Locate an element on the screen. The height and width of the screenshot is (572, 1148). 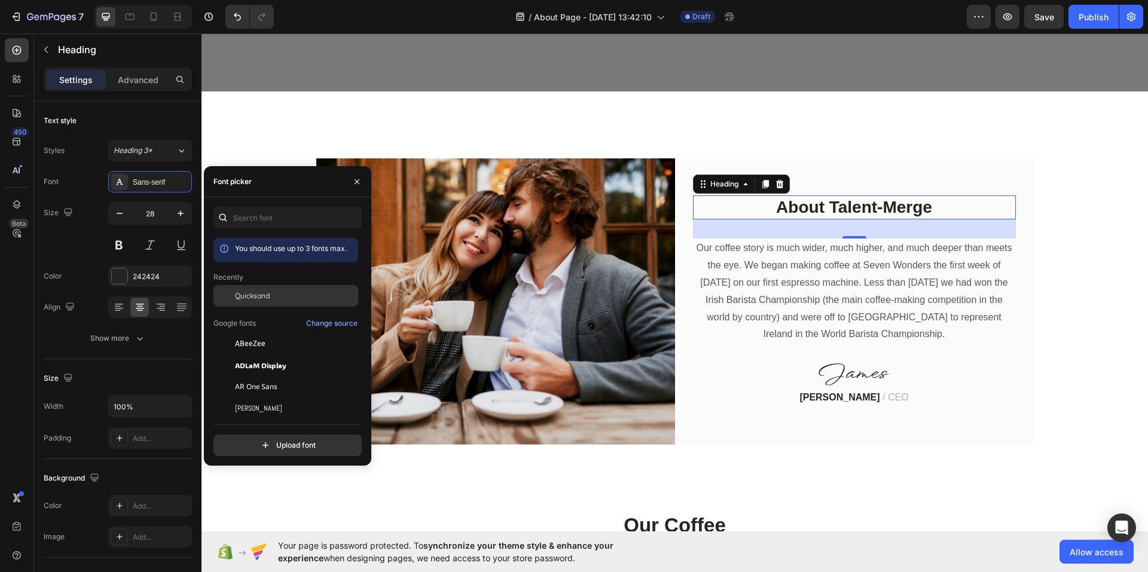
span: synchronize your theme style & enhance your experience is located at coordinates (445, 552).